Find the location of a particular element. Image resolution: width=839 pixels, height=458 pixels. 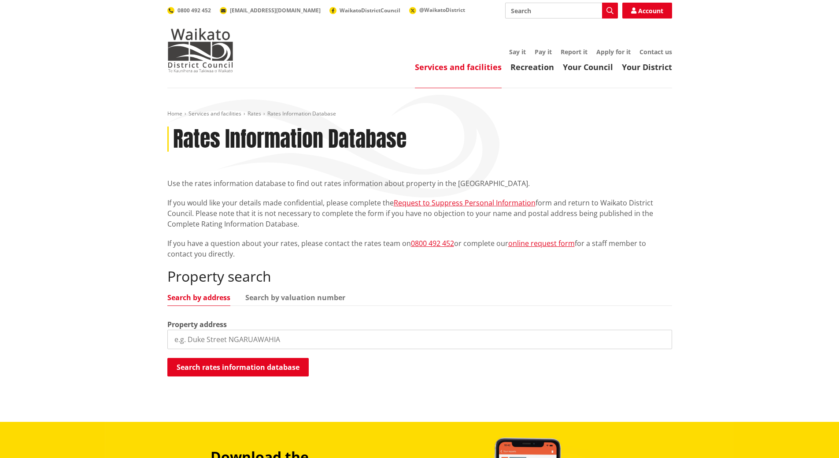

a: Apply for it is located at coordinates (614, 52).